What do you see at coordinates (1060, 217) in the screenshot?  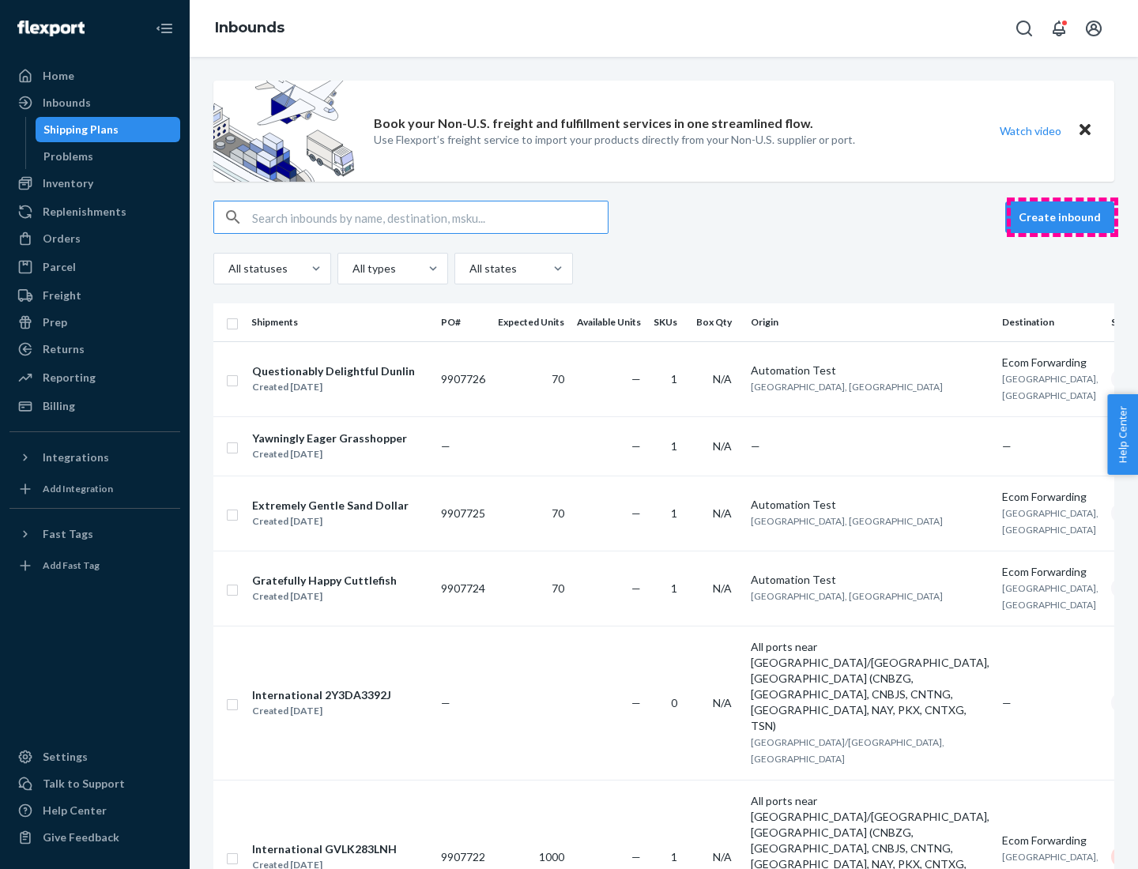 I see `button: Create inbound` at bounding box center [1060, 217].